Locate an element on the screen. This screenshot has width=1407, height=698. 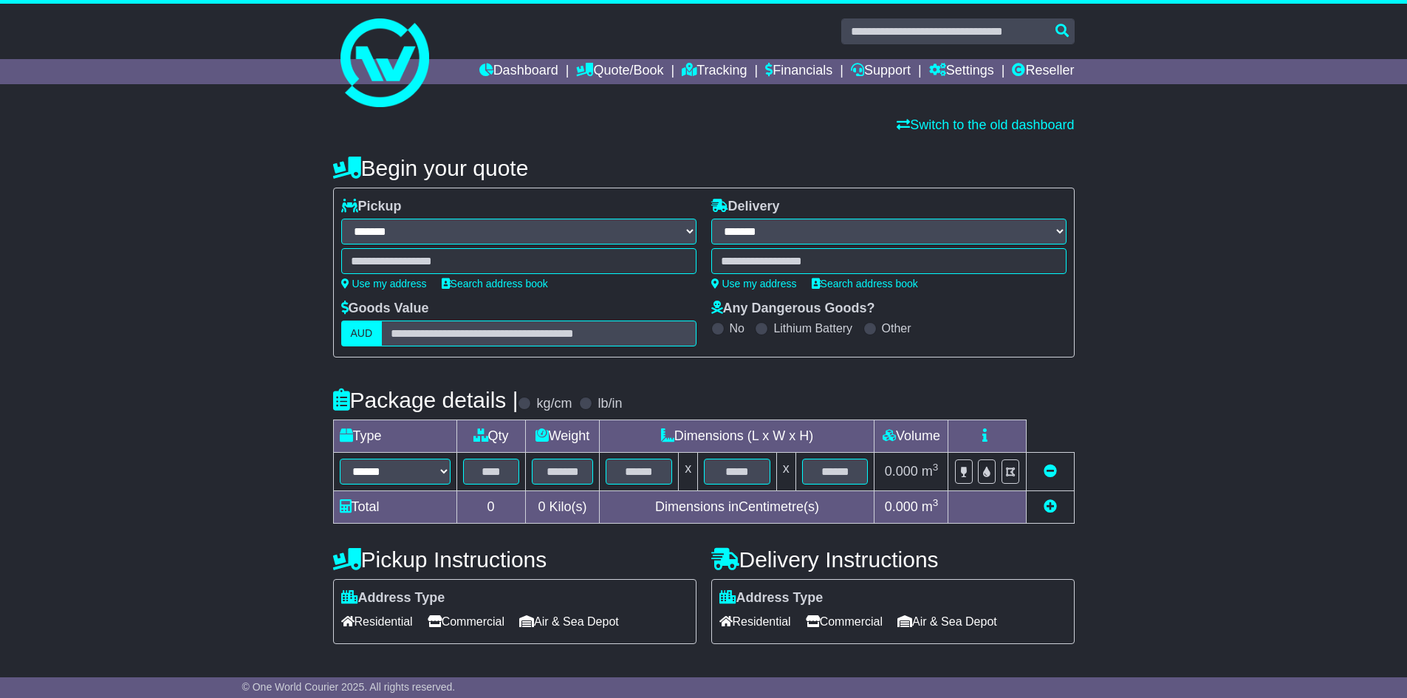
td: Dimensions in Centimetre(s) is located at coordinates (737, 508).